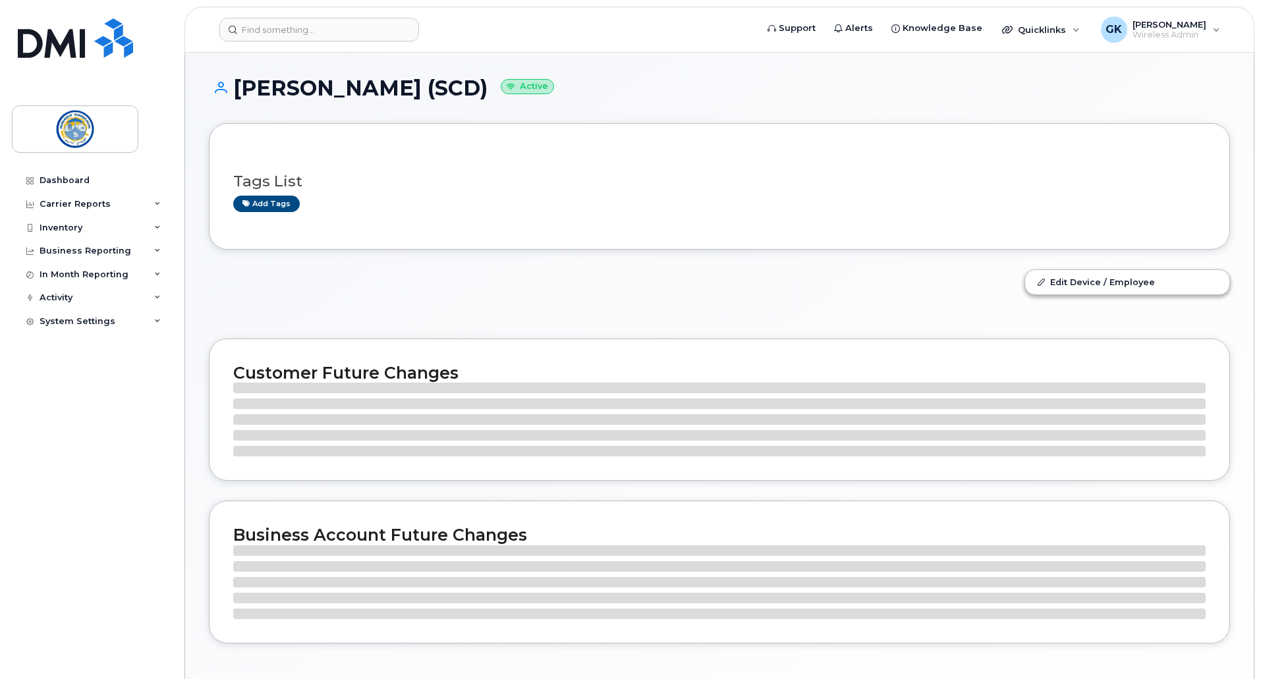 The width and height of the screenshot is (1261, 679). What do you see at coordinates (1127, 282) in the screenshot?
I see `a: Edit Device / Employee` at bounding box center [1127, 282].